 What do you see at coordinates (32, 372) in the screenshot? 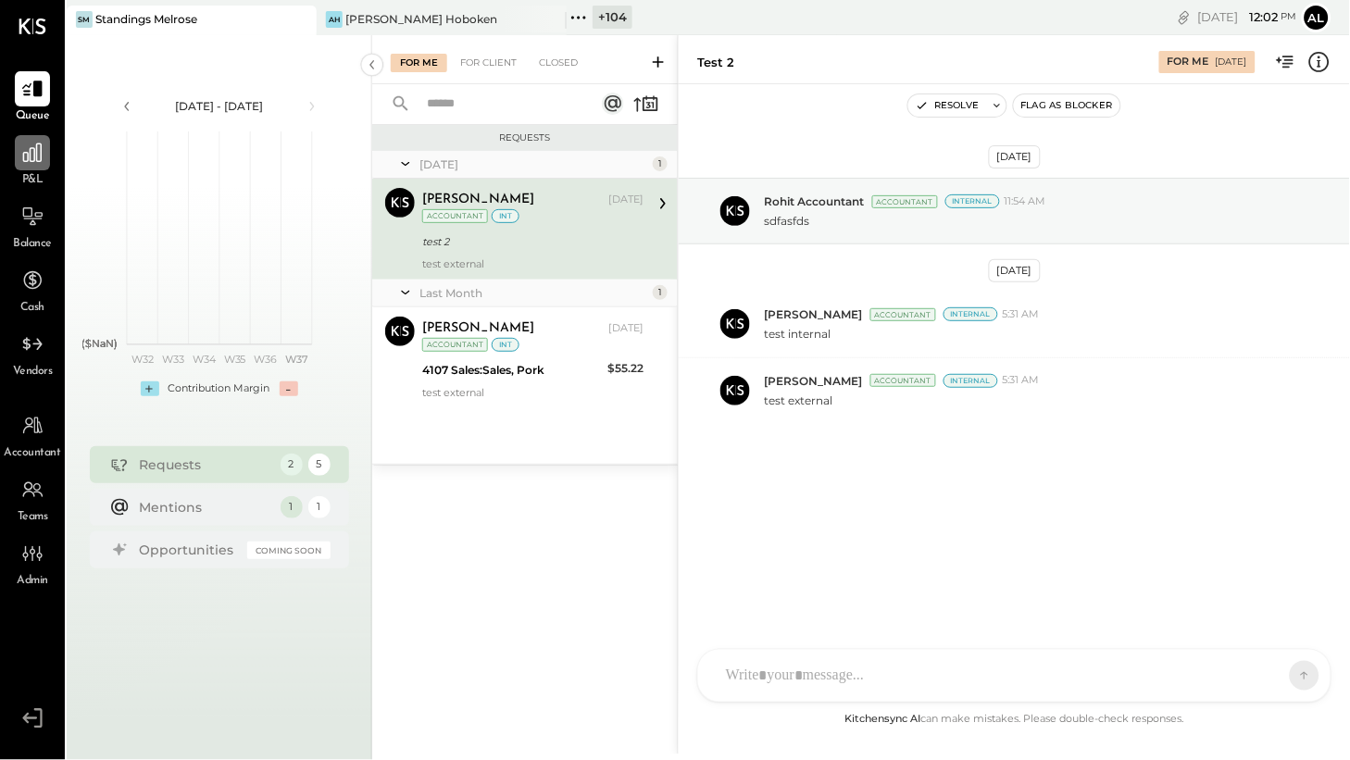
I see `span: Vendors` at bounding box center [32, 372].